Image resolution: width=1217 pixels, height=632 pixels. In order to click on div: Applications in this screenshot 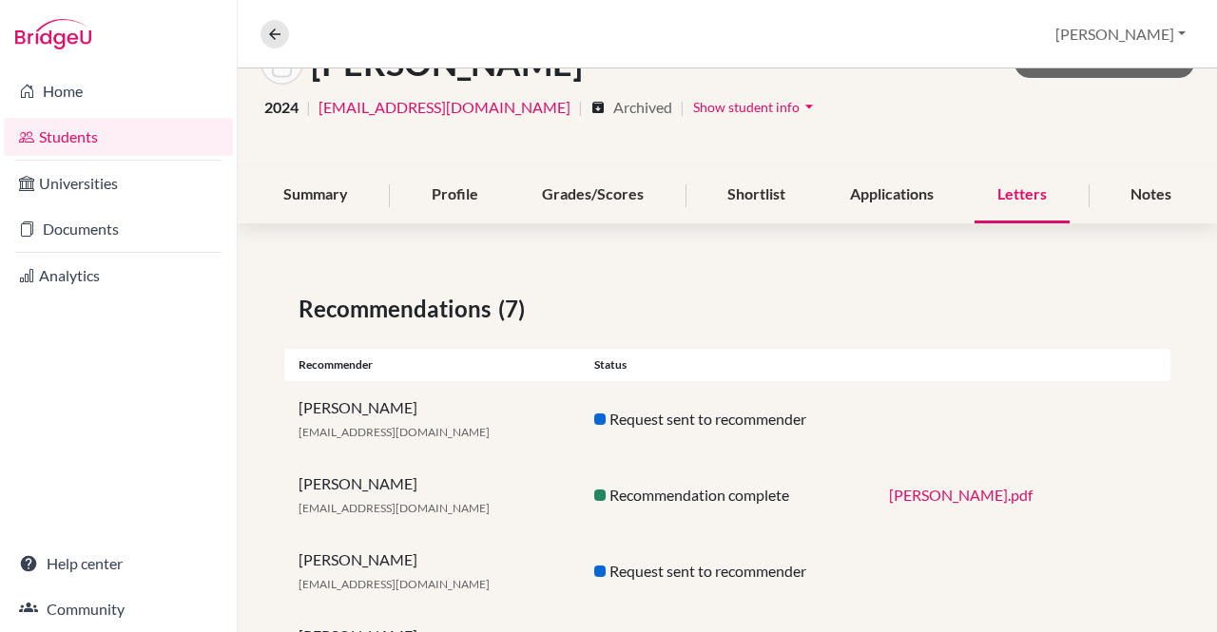, I will do `click(892, 195)`.